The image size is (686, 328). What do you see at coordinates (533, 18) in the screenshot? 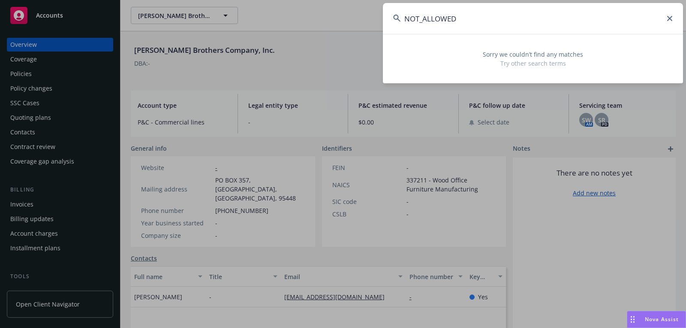
I see `input: Search...` at bounding box center [533, 18].